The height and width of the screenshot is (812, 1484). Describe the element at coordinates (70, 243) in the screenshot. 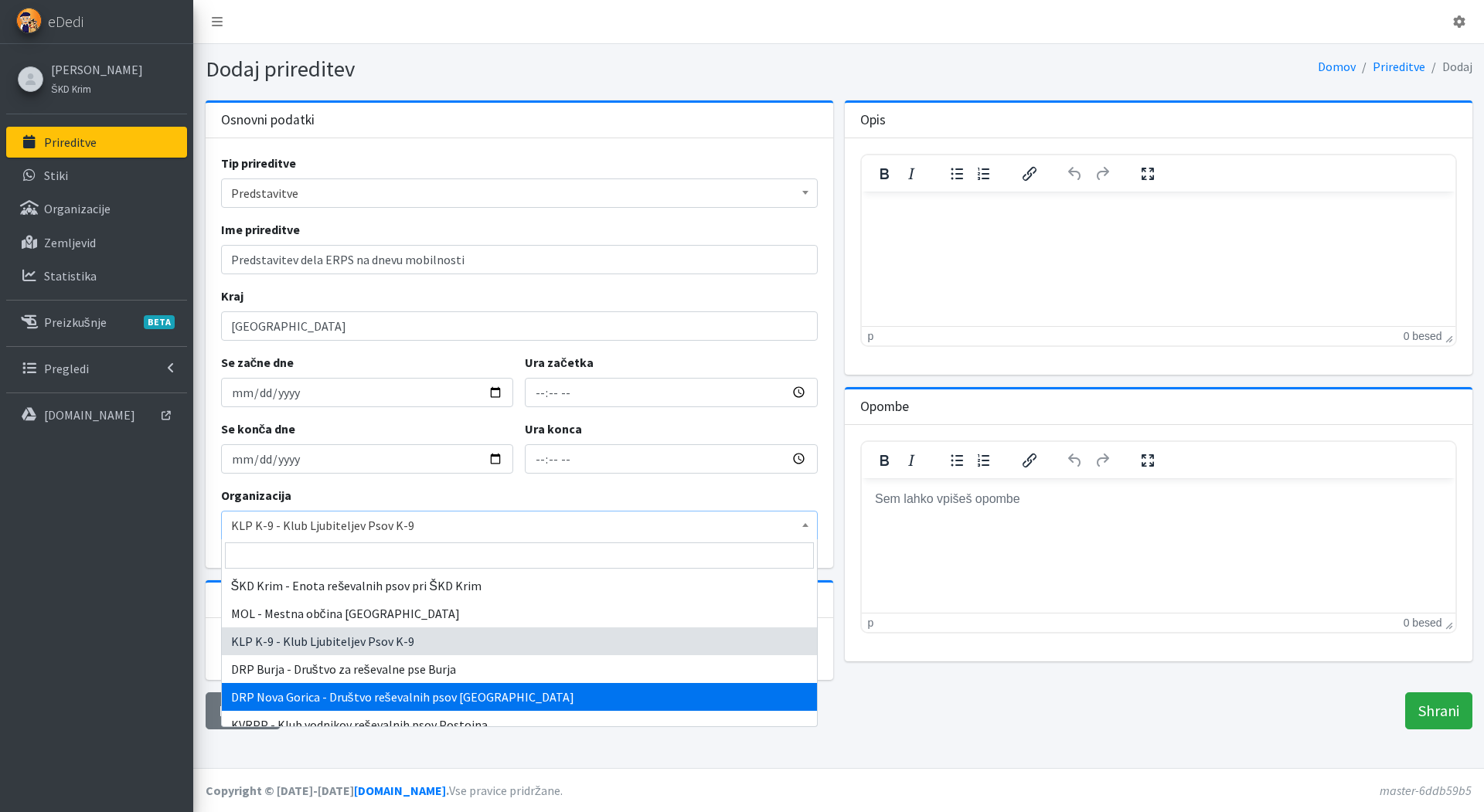

I see `p: Zemljevid` at that location.